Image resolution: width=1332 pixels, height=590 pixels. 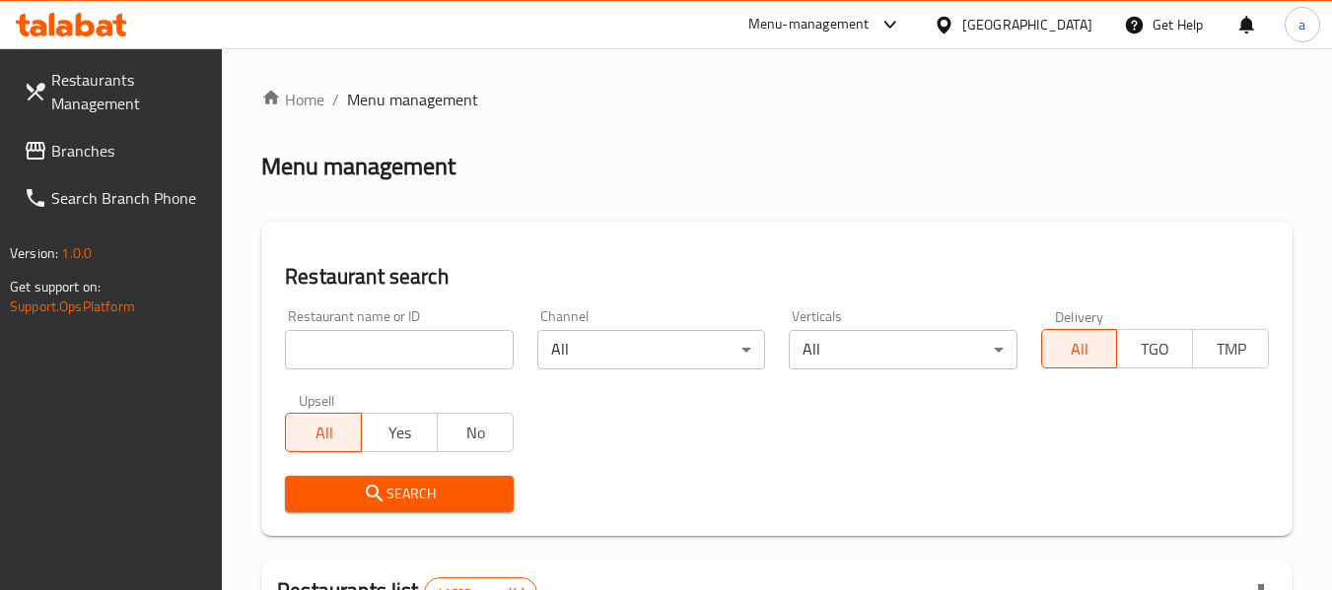 I want to click on h2: Menu management, so click(x=358, y=167).